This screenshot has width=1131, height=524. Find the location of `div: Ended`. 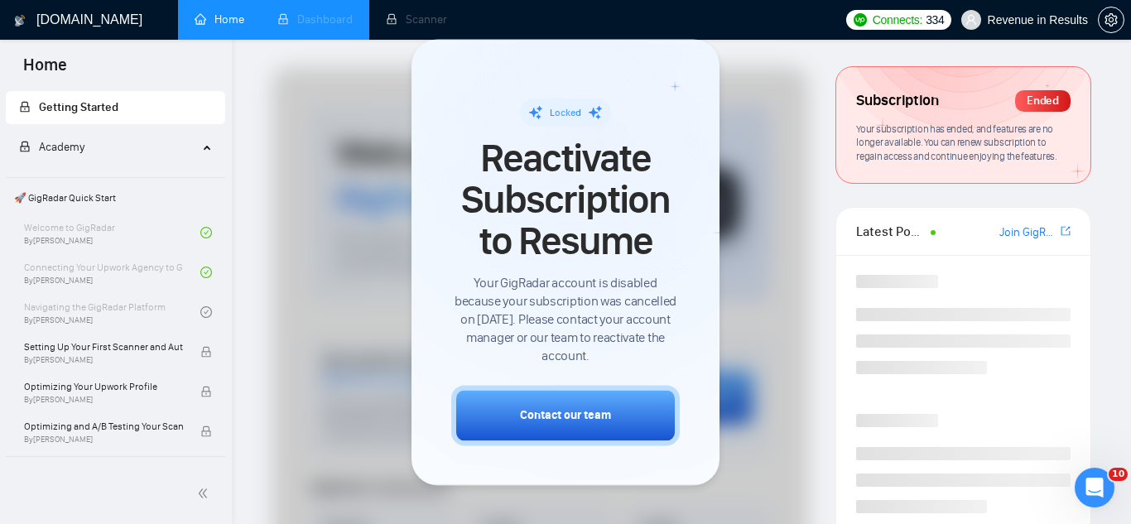

div: Ended is located at coordinates (1042, 101).